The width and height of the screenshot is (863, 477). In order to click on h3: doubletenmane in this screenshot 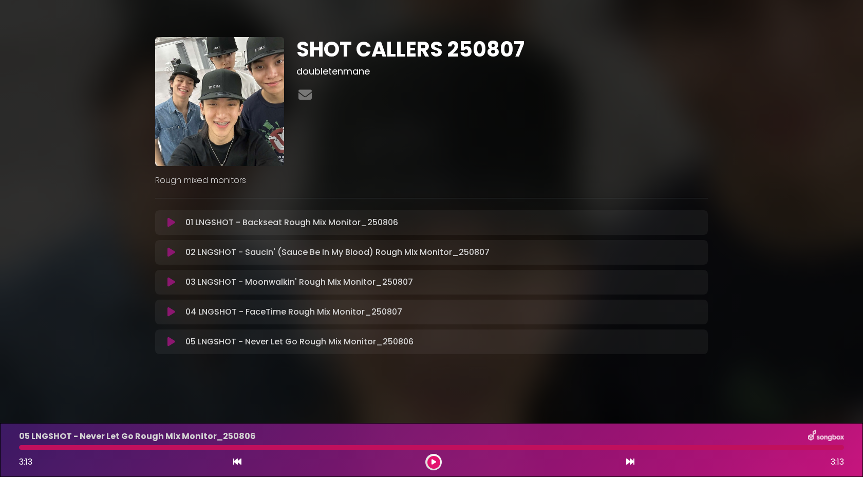, I will do `click(502, 71)`.